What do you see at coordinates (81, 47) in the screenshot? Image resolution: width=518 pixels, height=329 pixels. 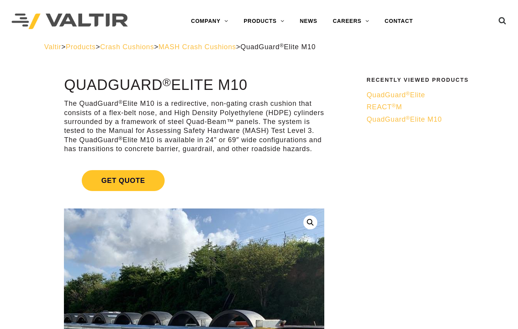 I see `span: Products` at bounding box center [81, 47].